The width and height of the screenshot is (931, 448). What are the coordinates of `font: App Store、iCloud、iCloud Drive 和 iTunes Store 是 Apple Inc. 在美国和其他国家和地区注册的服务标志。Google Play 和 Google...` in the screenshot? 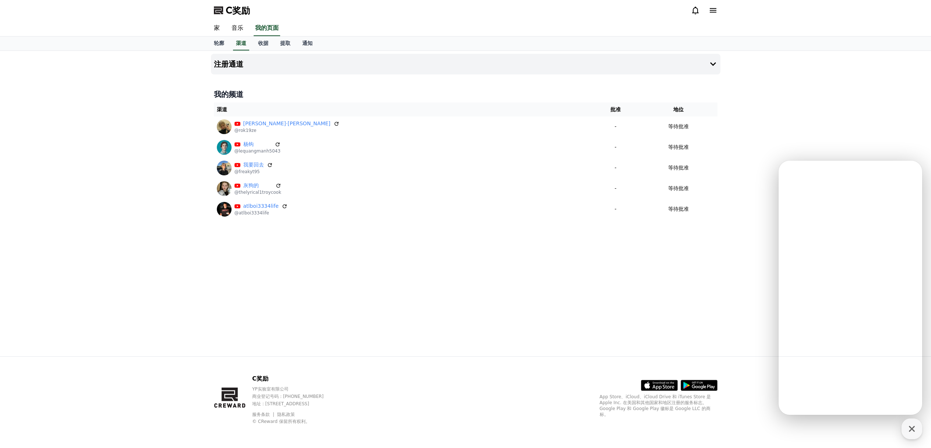 It's located at (655, 405).